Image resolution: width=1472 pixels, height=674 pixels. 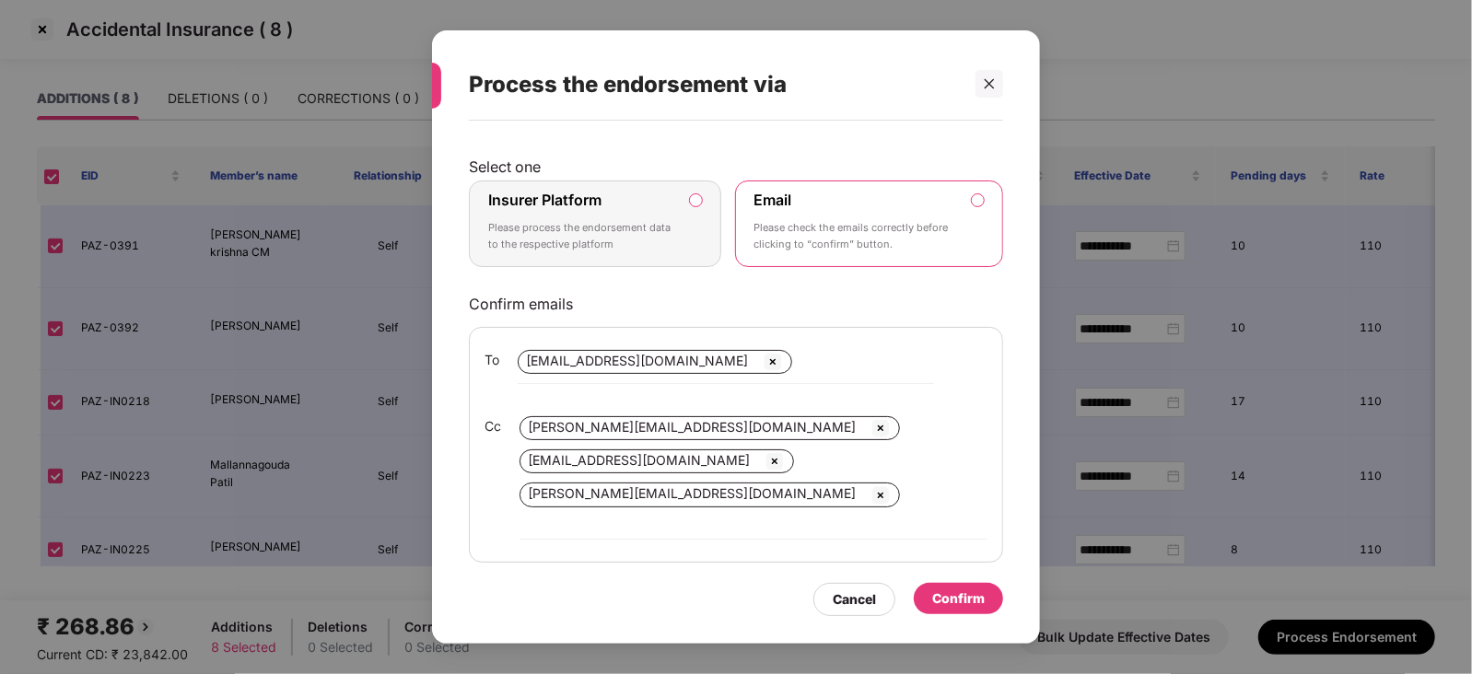 What do you see at coordinates (582, 236) in the screenshot?
I see `p: Please process the endorsement data to the respective platform` at bounding box center [582, 236].